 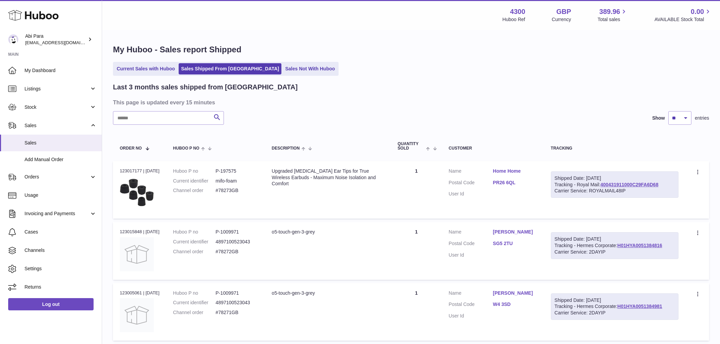 I want to click on a: H01HYA0051384816, so click(x=639, y=246).